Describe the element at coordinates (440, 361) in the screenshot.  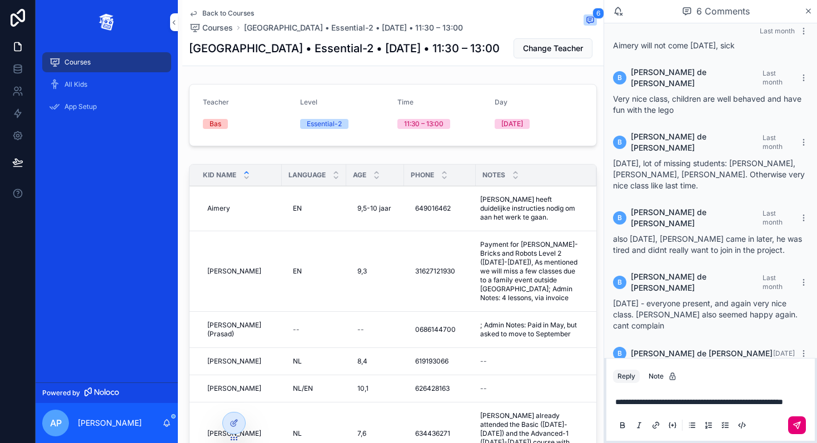
I see `a: 619193066` at that location.